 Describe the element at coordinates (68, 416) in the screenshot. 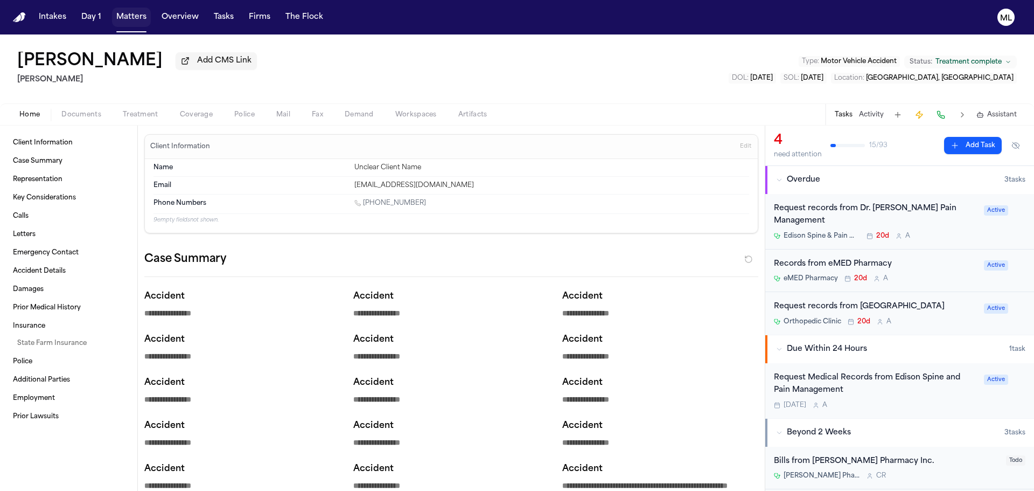

I see `a: Prior Lawsuits` at that location.